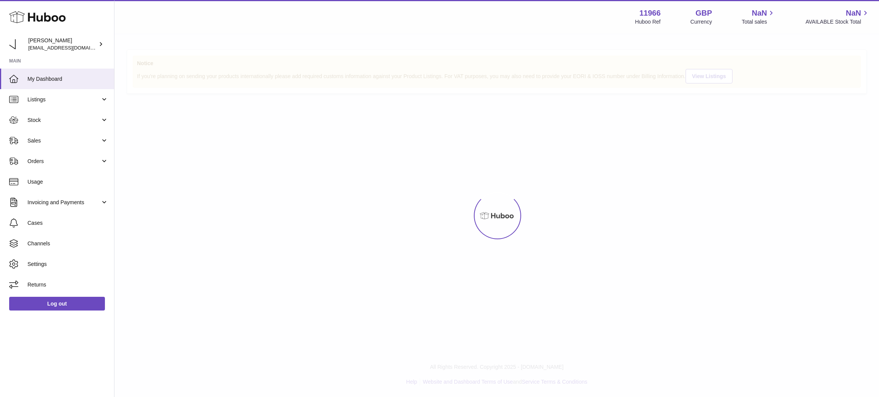 This screenshot has width=879, height=397. What do you see at coordinates (68, 79) in the screenshot?
I see `span: My Dashboard` at bounding box center [68, 79].